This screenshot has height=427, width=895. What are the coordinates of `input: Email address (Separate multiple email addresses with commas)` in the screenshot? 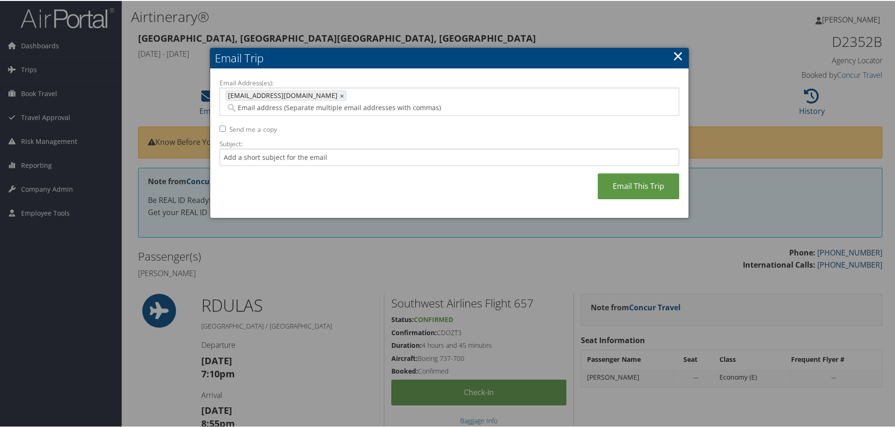 It's located at (403, 107).